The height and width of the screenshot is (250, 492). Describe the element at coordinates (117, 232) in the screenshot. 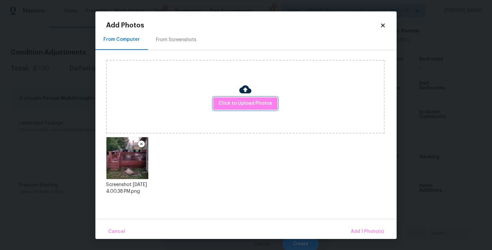

I see `button: Cancel` at that location.